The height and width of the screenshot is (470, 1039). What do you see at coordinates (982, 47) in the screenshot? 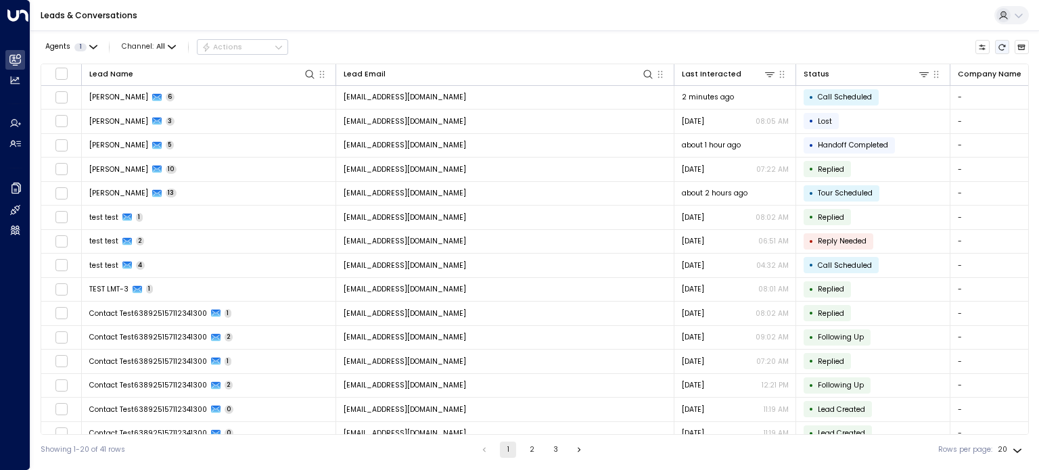
I see `button: Customize` at bounding box center [982, 47].